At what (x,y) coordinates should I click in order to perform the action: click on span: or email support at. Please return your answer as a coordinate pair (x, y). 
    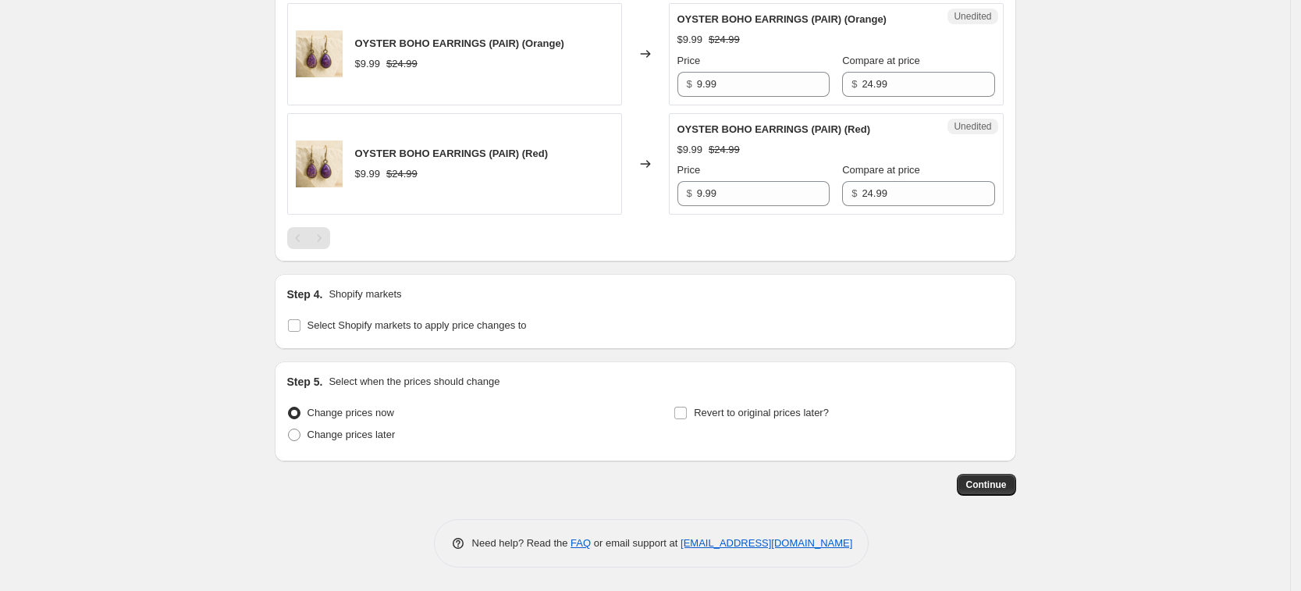
    Looking at the image, I should click on (635, 542).